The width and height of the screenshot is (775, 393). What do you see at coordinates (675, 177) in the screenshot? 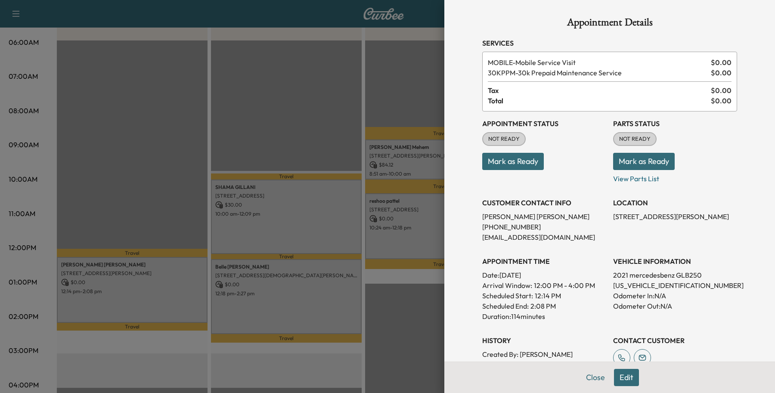
I see `p: View Parts List` at bounding box center [675, 177].